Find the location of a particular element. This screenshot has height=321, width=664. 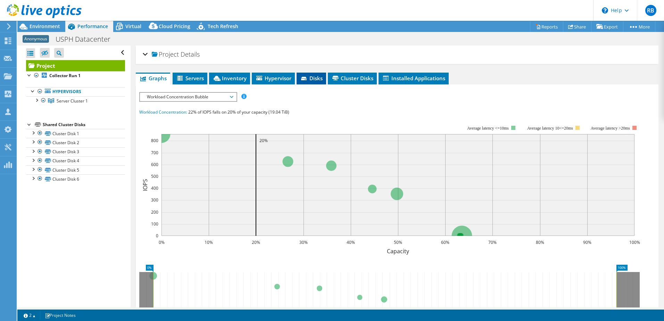

a: More is located at coordinates (639, 26).